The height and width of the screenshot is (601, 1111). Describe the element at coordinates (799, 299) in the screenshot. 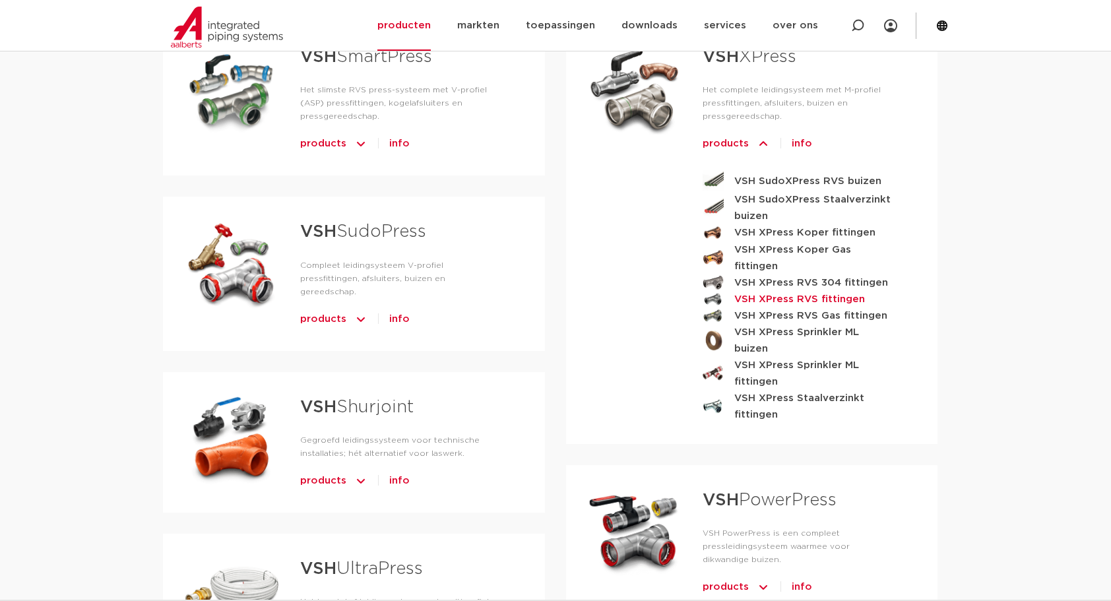

I see `a: VSH XPress RVS fittingen` at that location.